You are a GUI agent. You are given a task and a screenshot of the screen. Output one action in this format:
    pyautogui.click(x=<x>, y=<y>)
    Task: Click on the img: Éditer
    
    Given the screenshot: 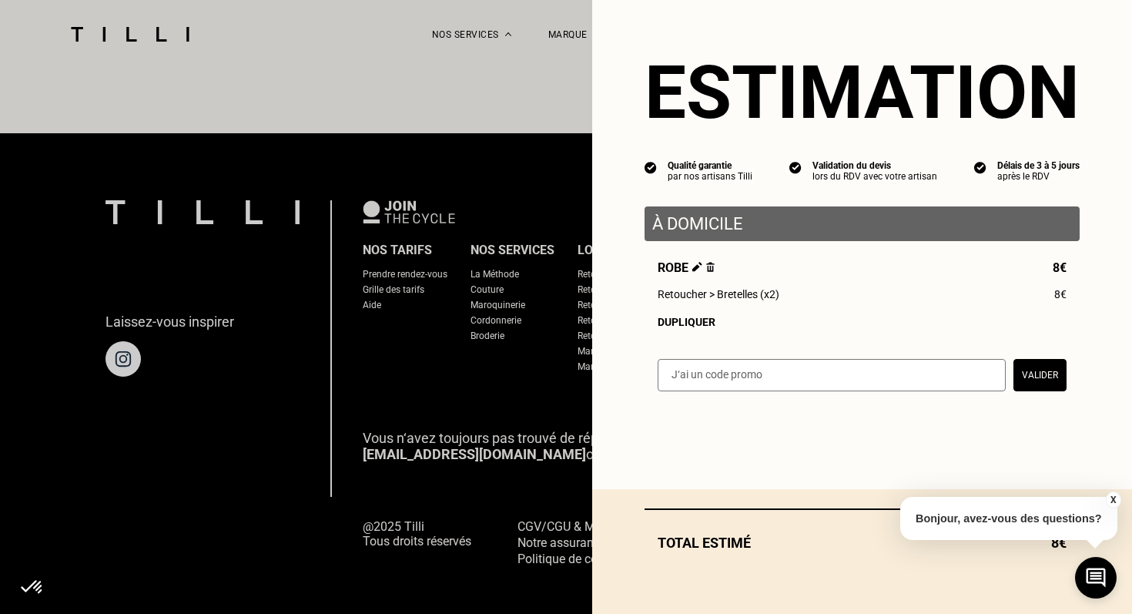 What is the action you would take?
    pyautogui.click(x=697, y=267)
    